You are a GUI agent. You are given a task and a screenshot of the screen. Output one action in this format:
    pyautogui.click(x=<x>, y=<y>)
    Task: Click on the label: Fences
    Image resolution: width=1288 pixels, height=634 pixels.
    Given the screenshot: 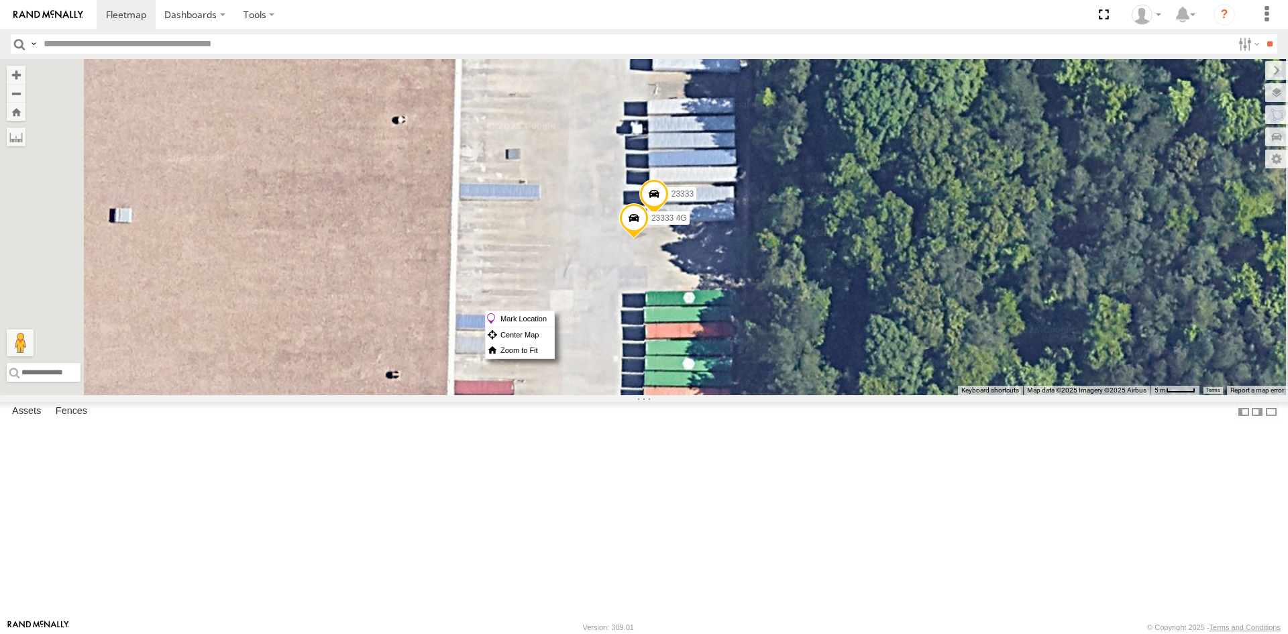 What is the action you would take?
    pyautogui.click(x=71, y=412)
    